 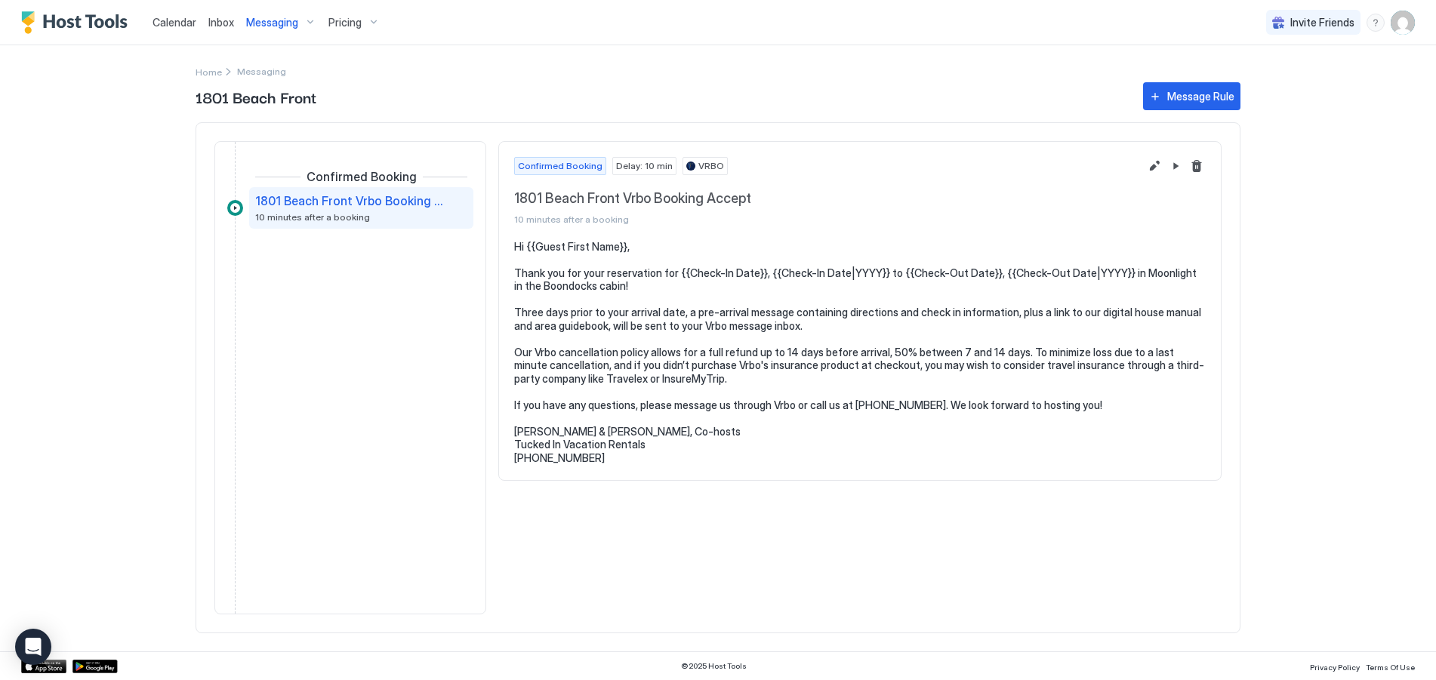 I want to click on span: Privacy Policy, so click(x=1335, y=667).